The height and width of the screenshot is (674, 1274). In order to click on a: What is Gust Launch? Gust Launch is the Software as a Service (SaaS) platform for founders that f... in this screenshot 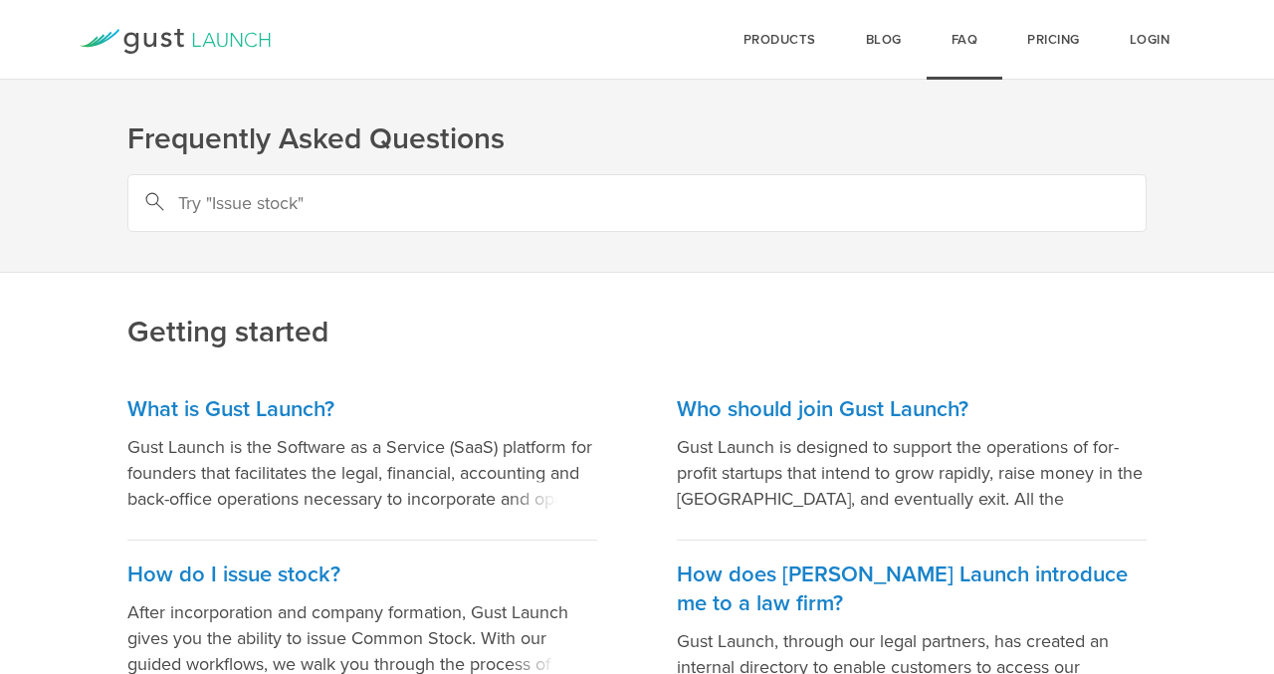, I will do `click(362, 458)`.